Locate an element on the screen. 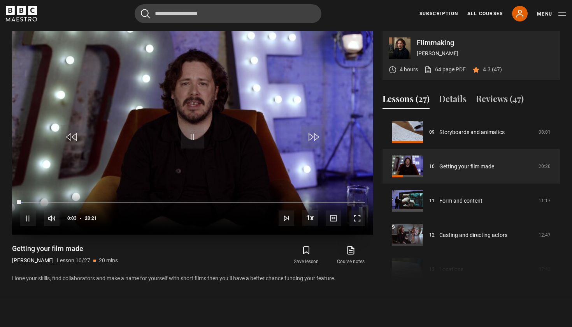 The width and height of the screenshot is (572, 327). a: Subscription is located at coordinates (439, 14).